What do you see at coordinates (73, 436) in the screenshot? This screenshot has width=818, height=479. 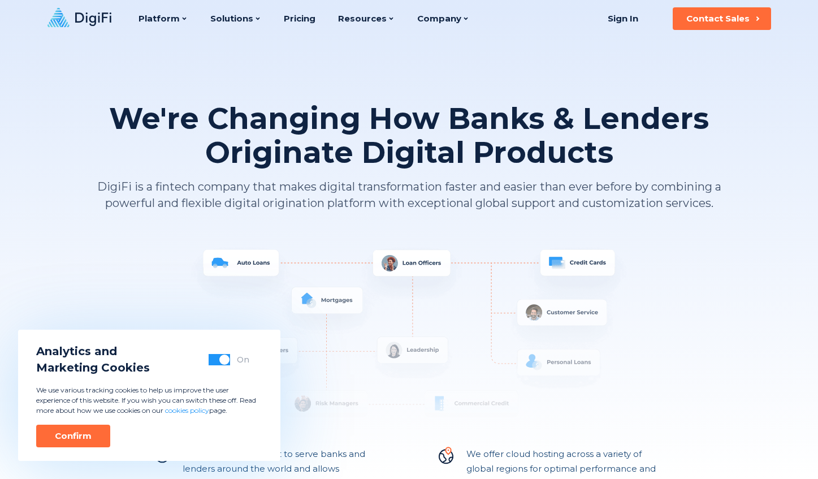 I see `button: Confirm` at bounding box center [73, 436].